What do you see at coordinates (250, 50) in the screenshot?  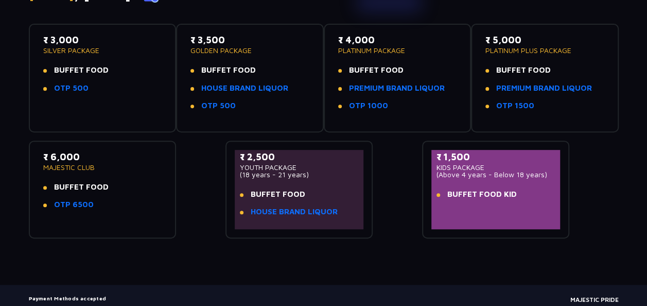 I see `p: GOLDEN PACKAGE` at bounding box center [250, 50].